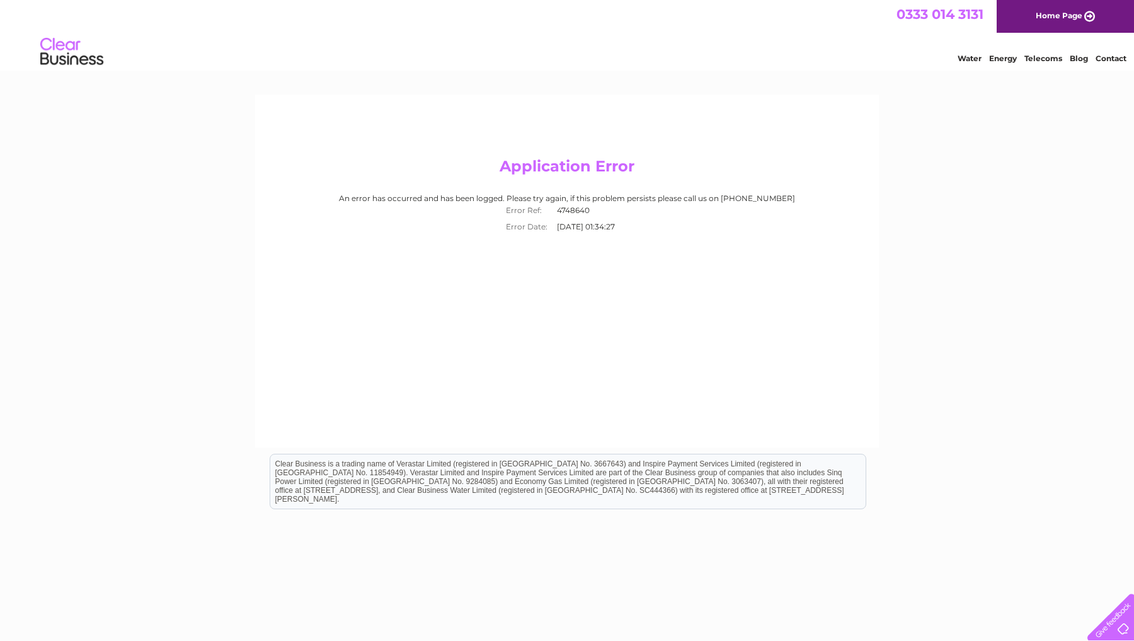 The width and height of the screenshot is (1134, 641). What do you see at coordinates (940, 14) in the screenshot?
I see `span: 0333 014 3131` at bounding box center [940, 14].